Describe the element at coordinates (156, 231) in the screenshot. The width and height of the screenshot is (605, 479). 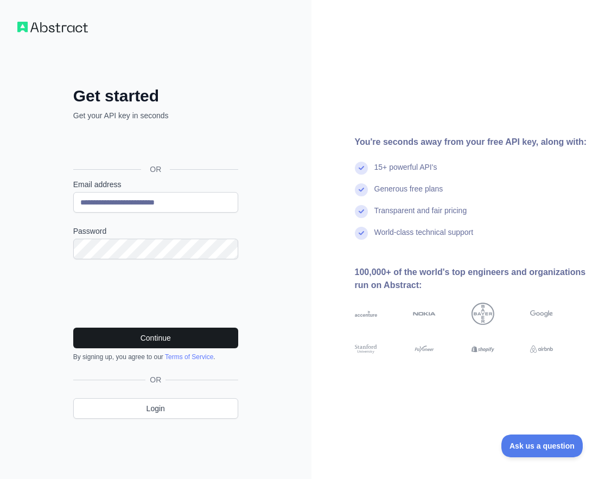
I see `label: Password` at that location.